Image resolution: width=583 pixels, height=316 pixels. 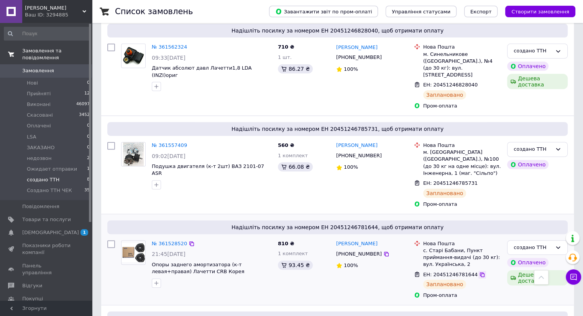 What do you see at coordinates (154, 11) in the screenshot?
I see `h1: Список замовлень` at bounding box center [154, 11].